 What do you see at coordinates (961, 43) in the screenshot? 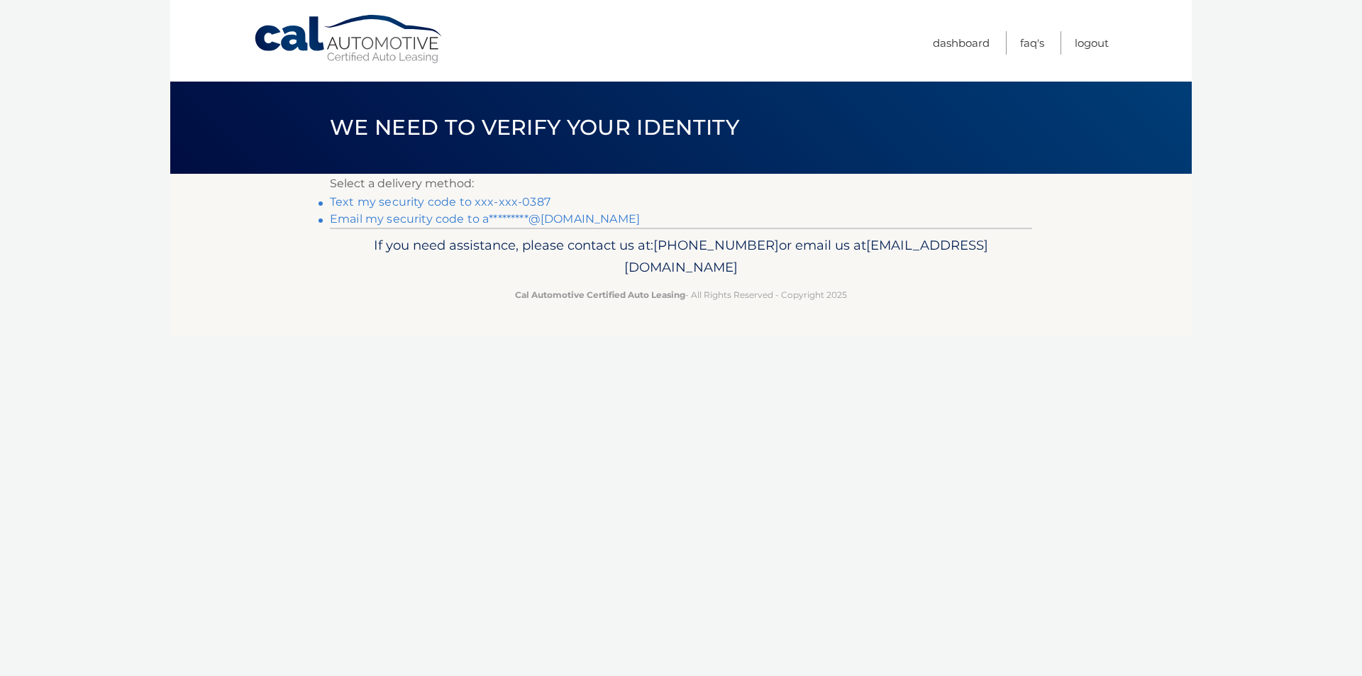
I see `a: Dashboard` at bounding box center [961, 43].